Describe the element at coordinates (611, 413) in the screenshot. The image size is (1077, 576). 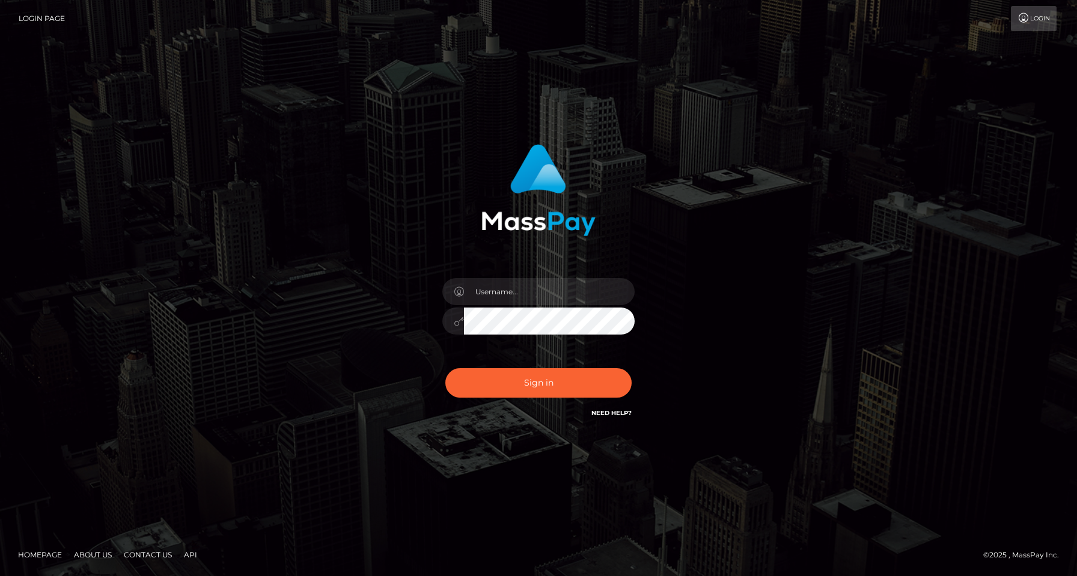
I see `a: Need Help?` at that location.